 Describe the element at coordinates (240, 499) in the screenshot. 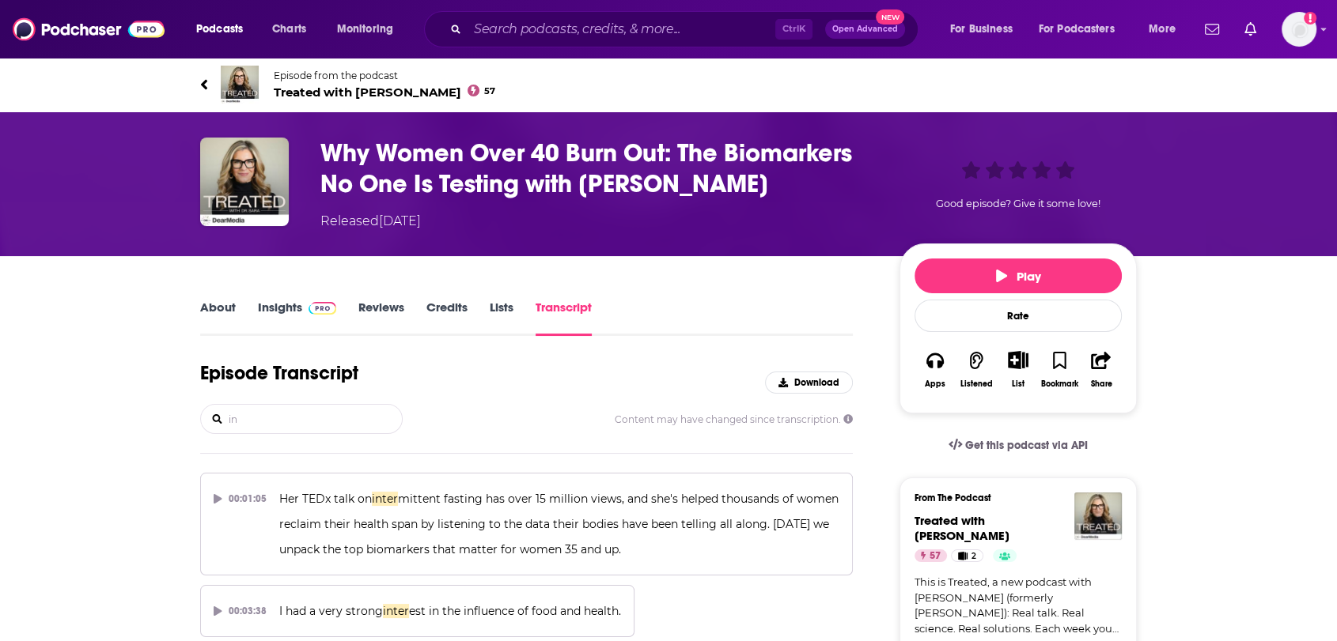

I see `div: 00:01:05` at that location.